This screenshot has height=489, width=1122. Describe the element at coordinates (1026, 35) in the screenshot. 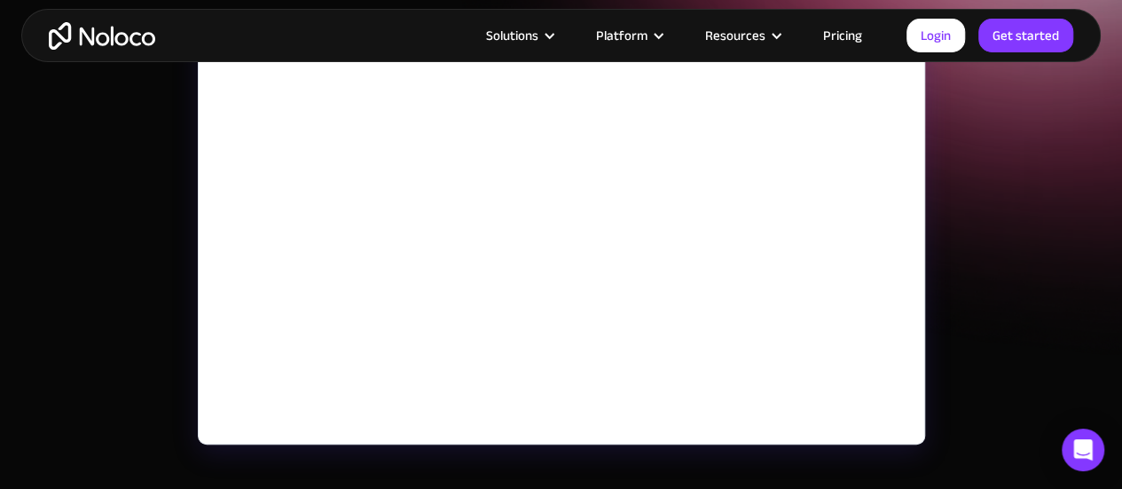

I see `a: Get started` at that location.